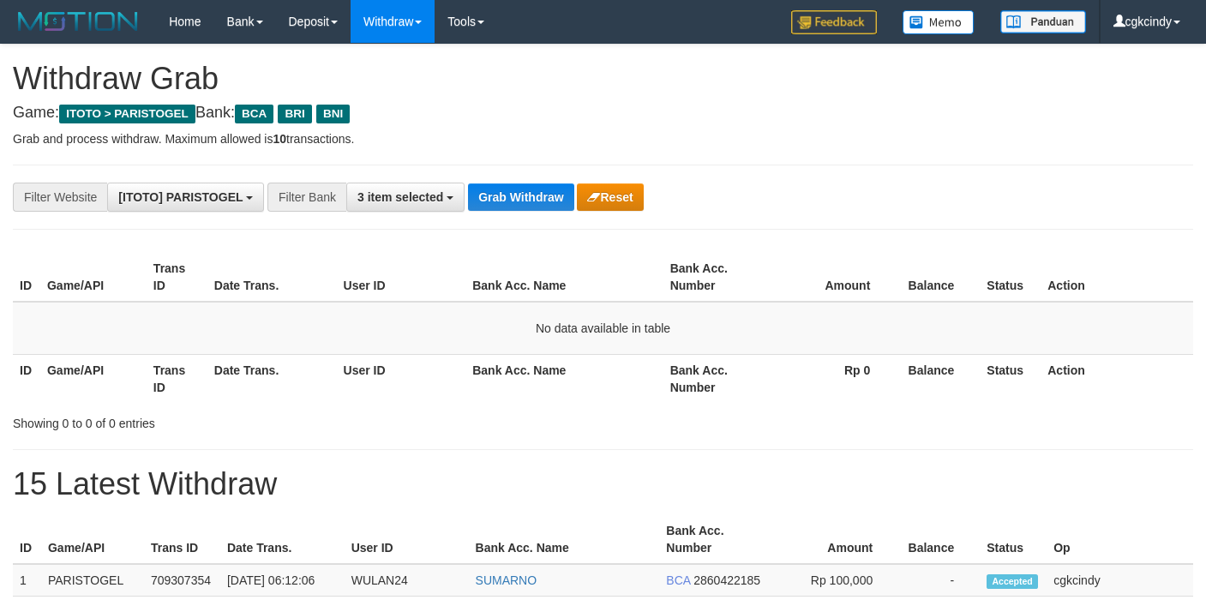 The height and width of the screenshot is (606, 1206). Describe the element at coordinates (93, 580) in the screenshot. I see `td: PARISTOGEL` at that location.